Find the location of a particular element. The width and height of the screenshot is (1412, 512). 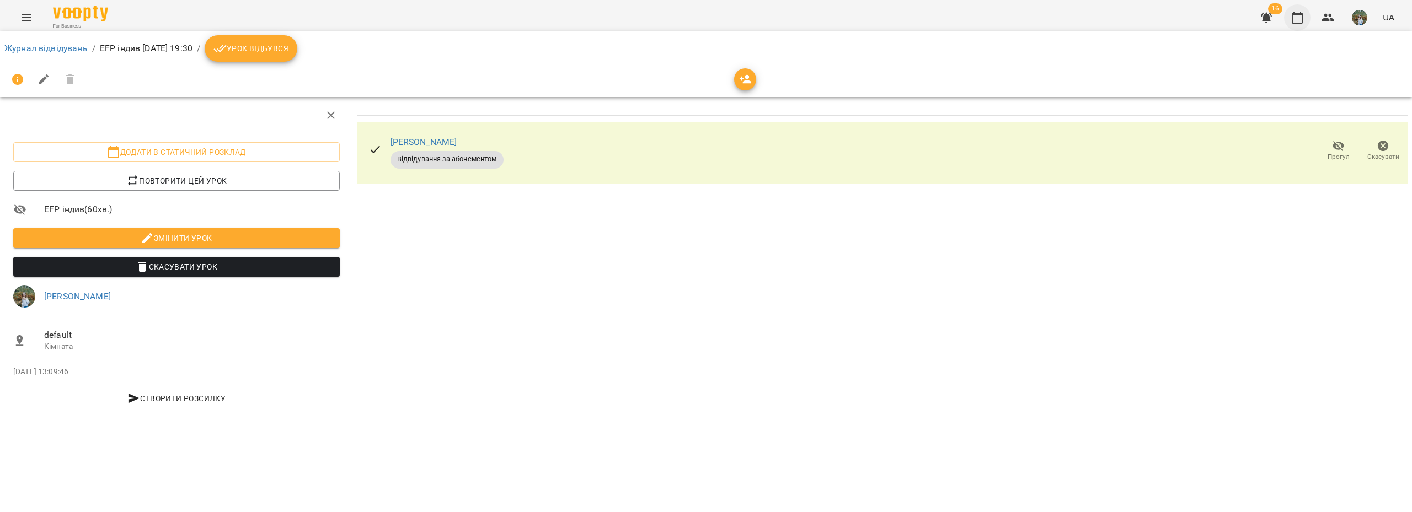

p: Кімната is located at coordinates (192, 347).